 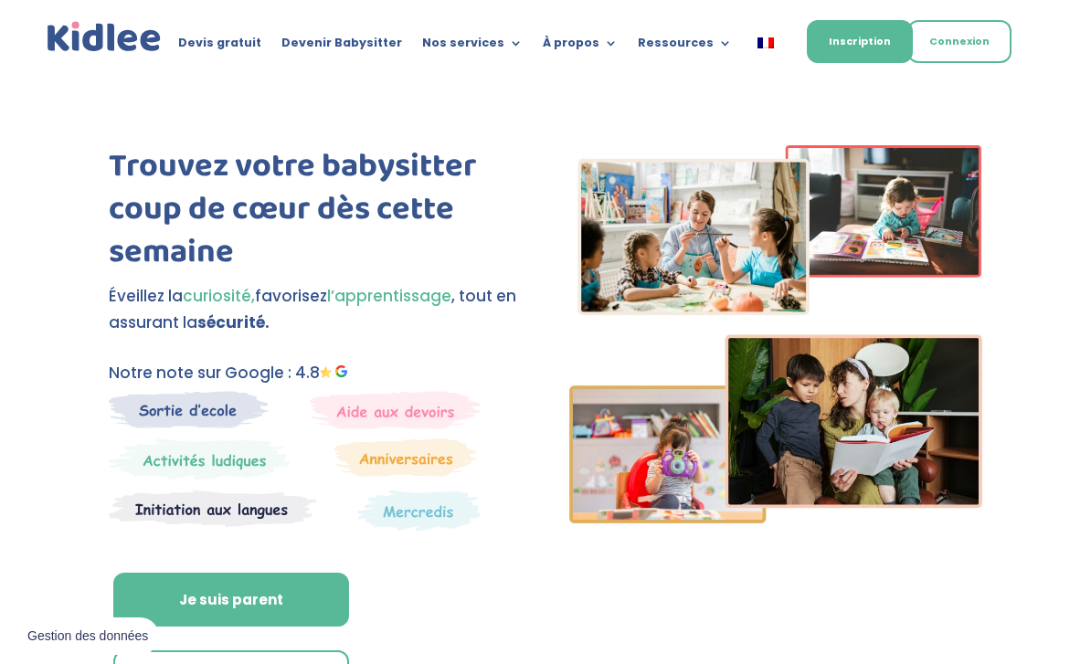 I want to click on span: l’apprentissage, so click(x=389, y=296).